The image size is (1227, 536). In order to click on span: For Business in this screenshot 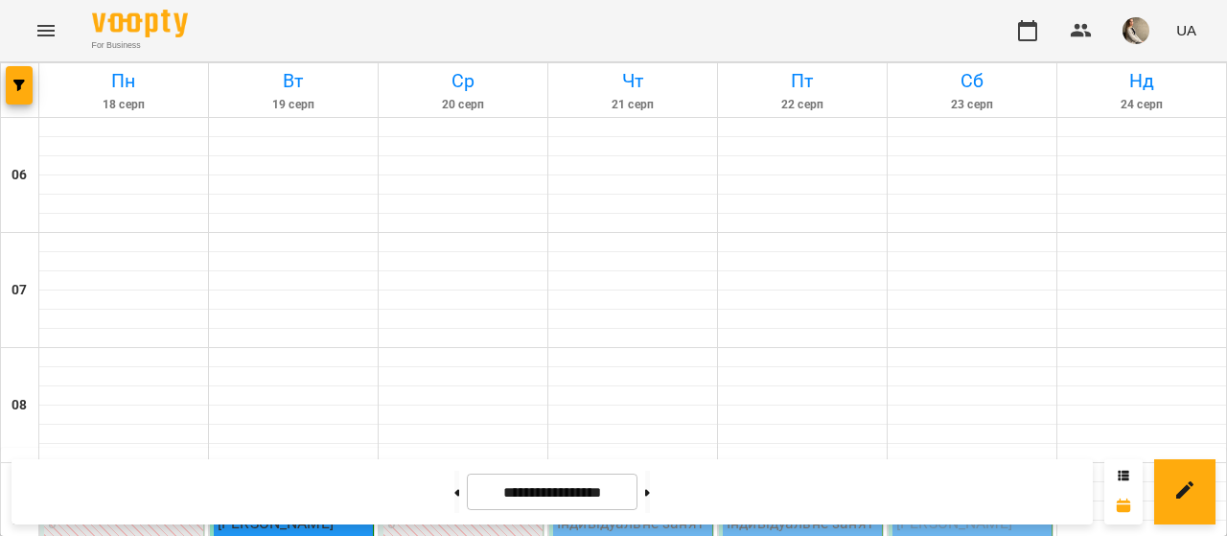, I will do `click(140, 45)`.